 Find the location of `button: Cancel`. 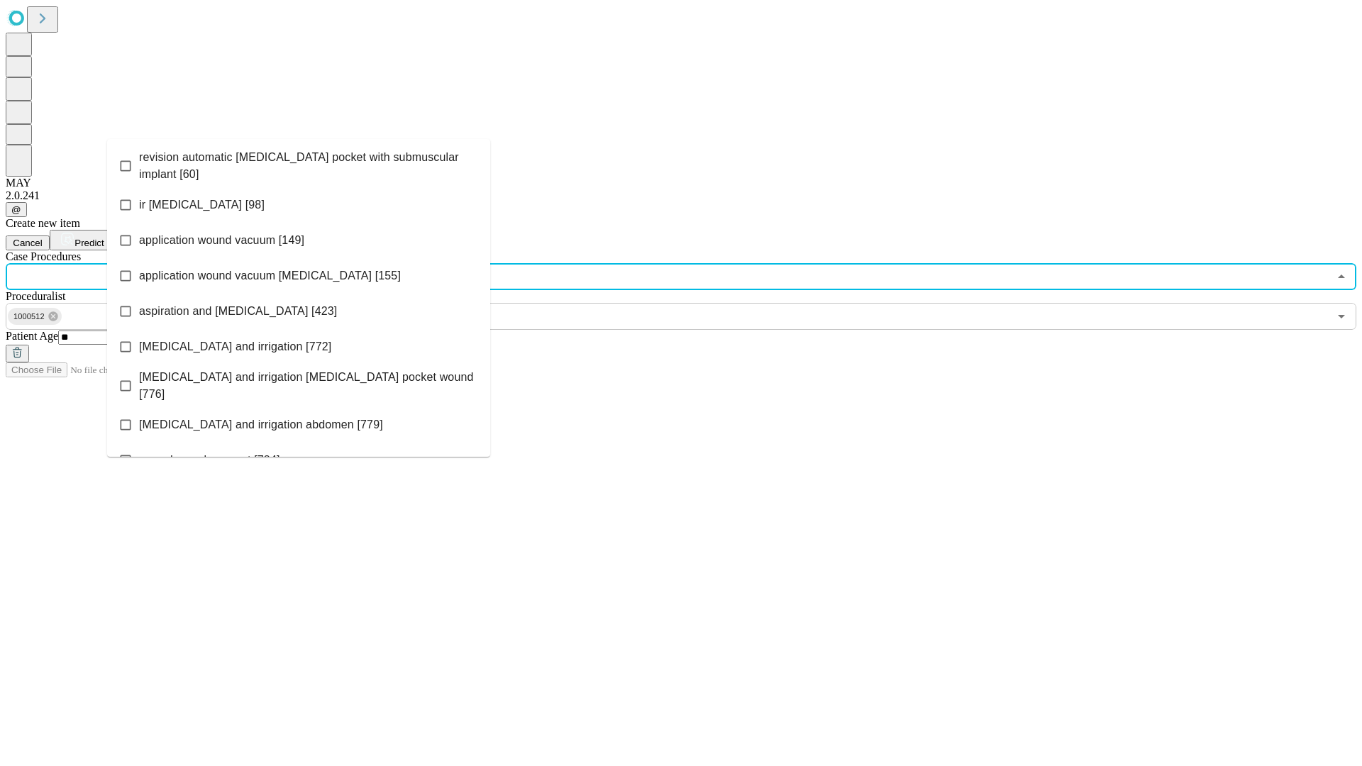

button: Cancel is located at coordinates (28, 243).